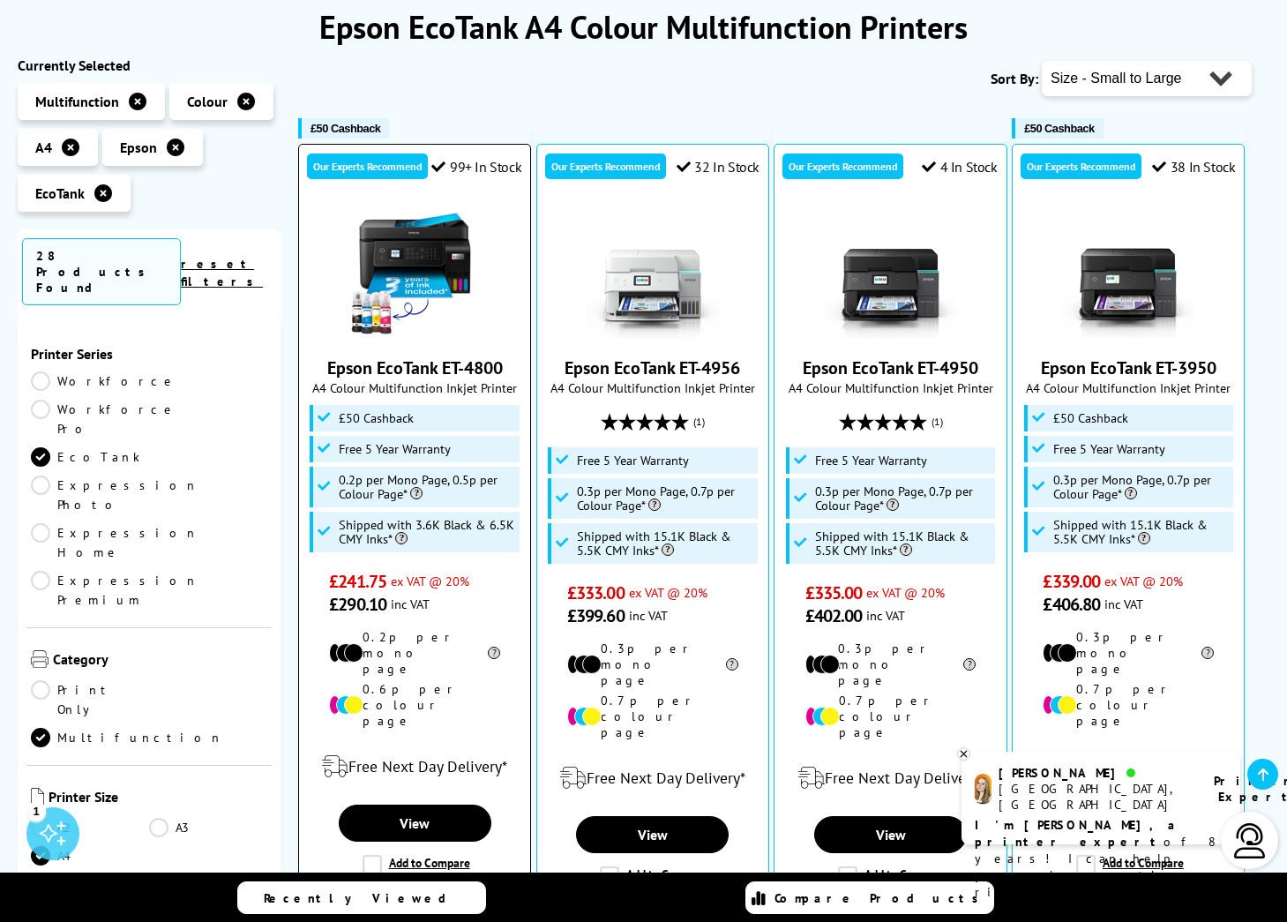  I want to click on div: 1, so click(36, 810).